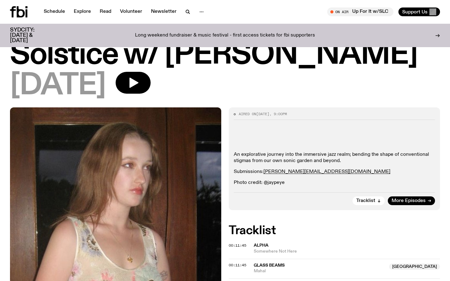  Describe the element at coordinates (411, 201) in the screenshot. I see `a: More Episodes` at that location.